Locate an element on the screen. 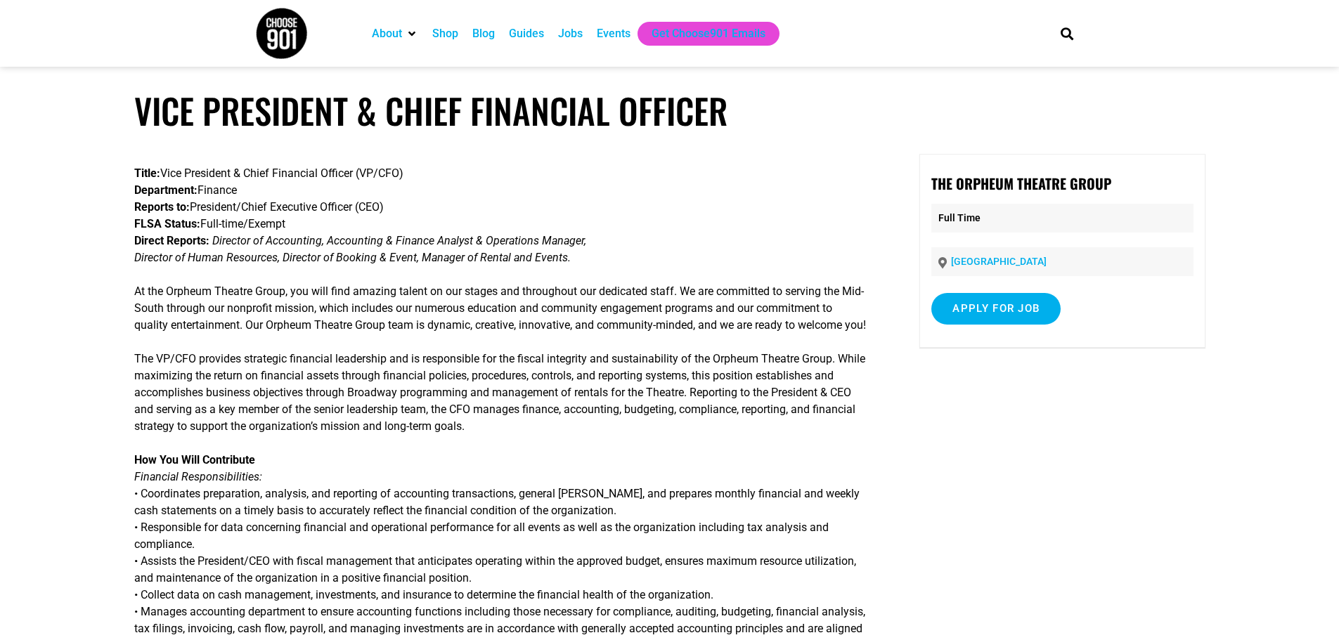  strong: Title: is located at coordinates (147, 173).